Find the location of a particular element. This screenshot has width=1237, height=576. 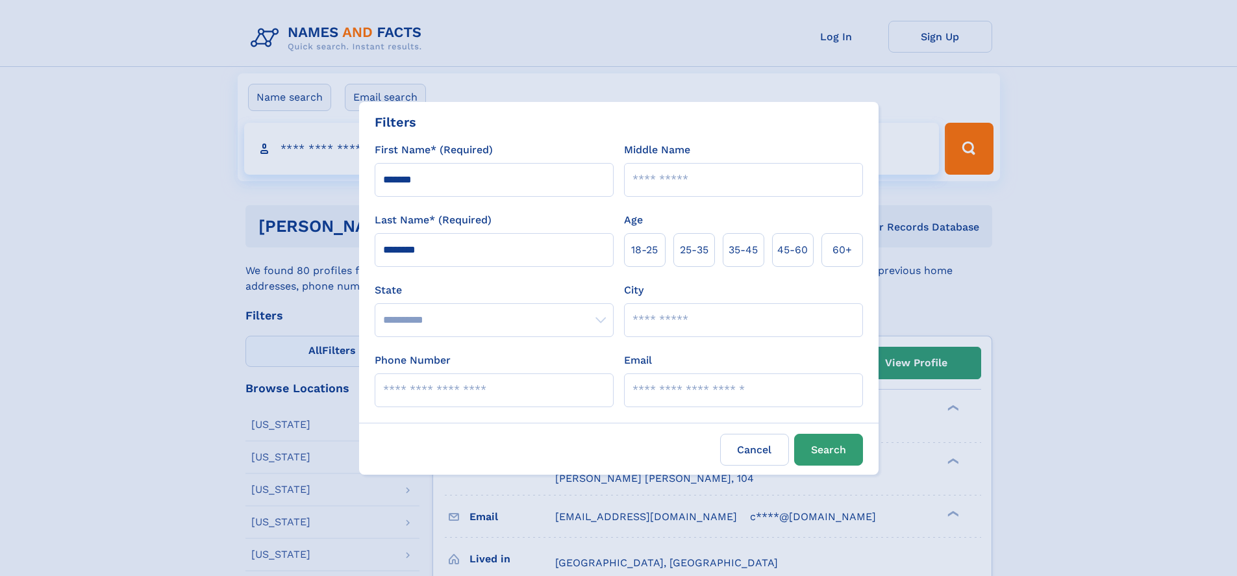

span: 18‑25 is located at coordinates (644, 250).